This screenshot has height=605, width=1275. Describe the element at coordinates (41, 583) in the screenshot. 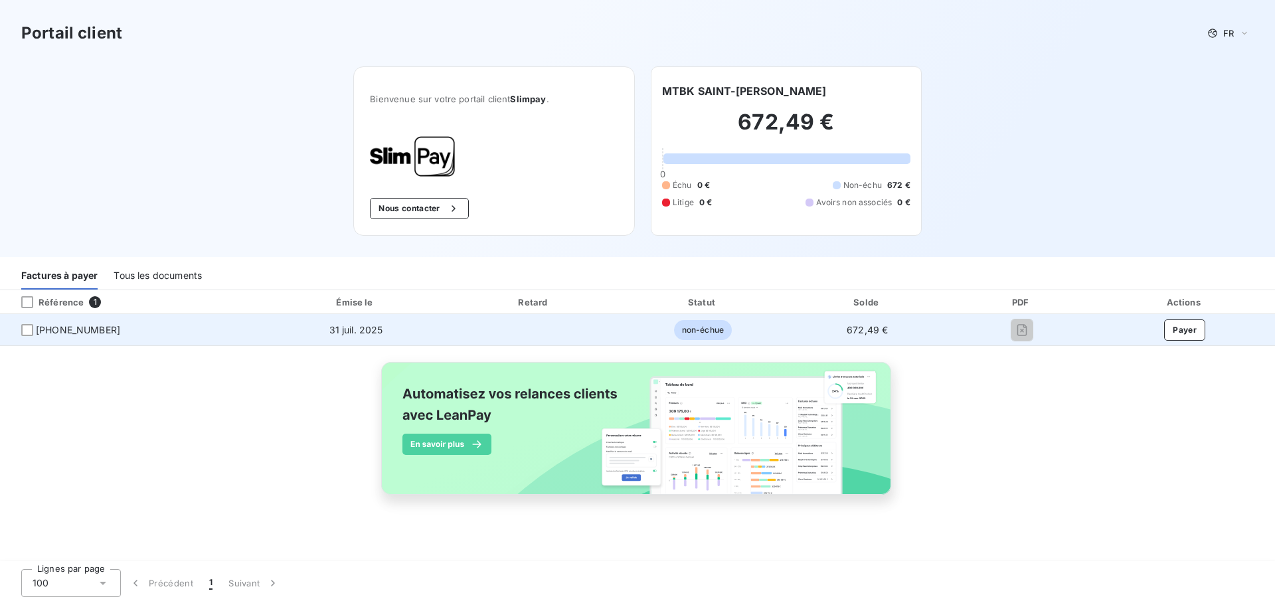

I see `span: 100` at that location.